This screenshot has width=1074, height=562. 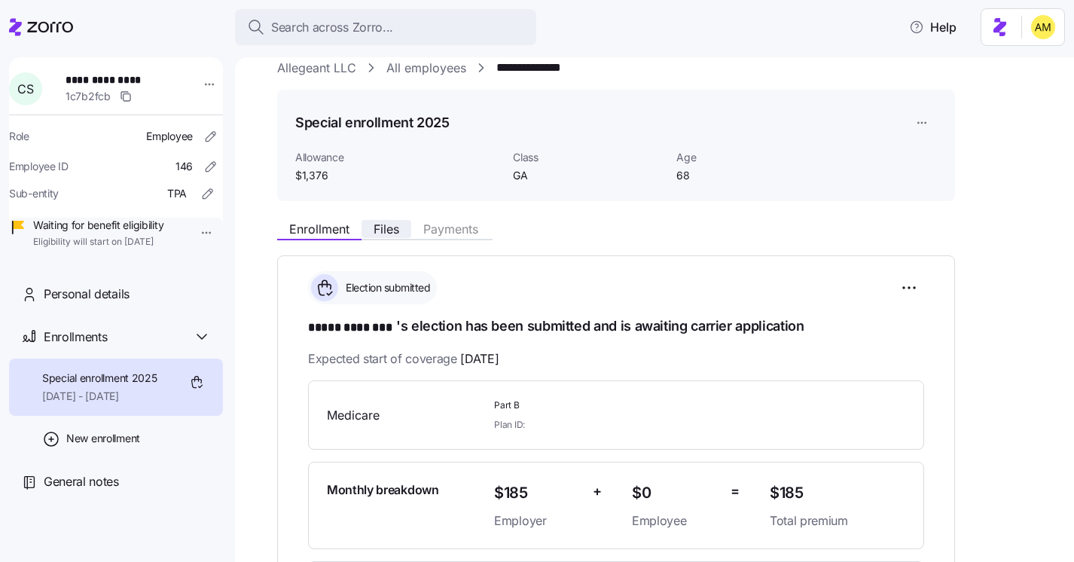 What do you see at coordinates (509, 424) in the screenshot?
I see `span: Plan ID:` at bounding box center [509, 424].